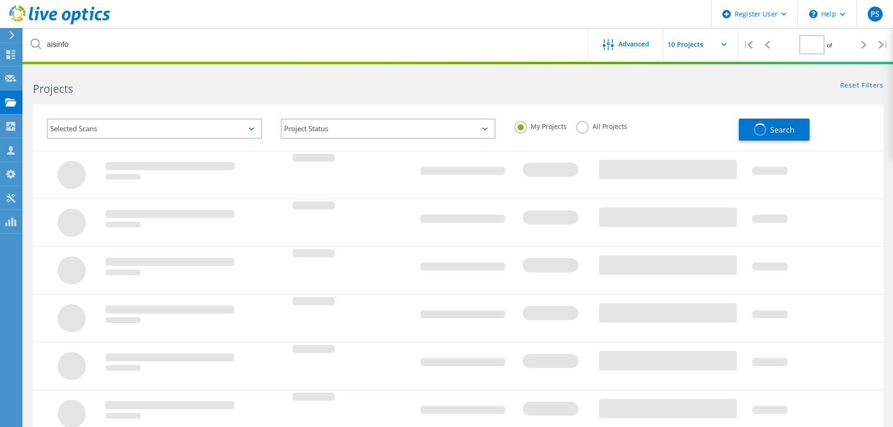  Describe the element at coordinates (154, 128) in the screenshot. I see `div: Selected Scans` at that location.